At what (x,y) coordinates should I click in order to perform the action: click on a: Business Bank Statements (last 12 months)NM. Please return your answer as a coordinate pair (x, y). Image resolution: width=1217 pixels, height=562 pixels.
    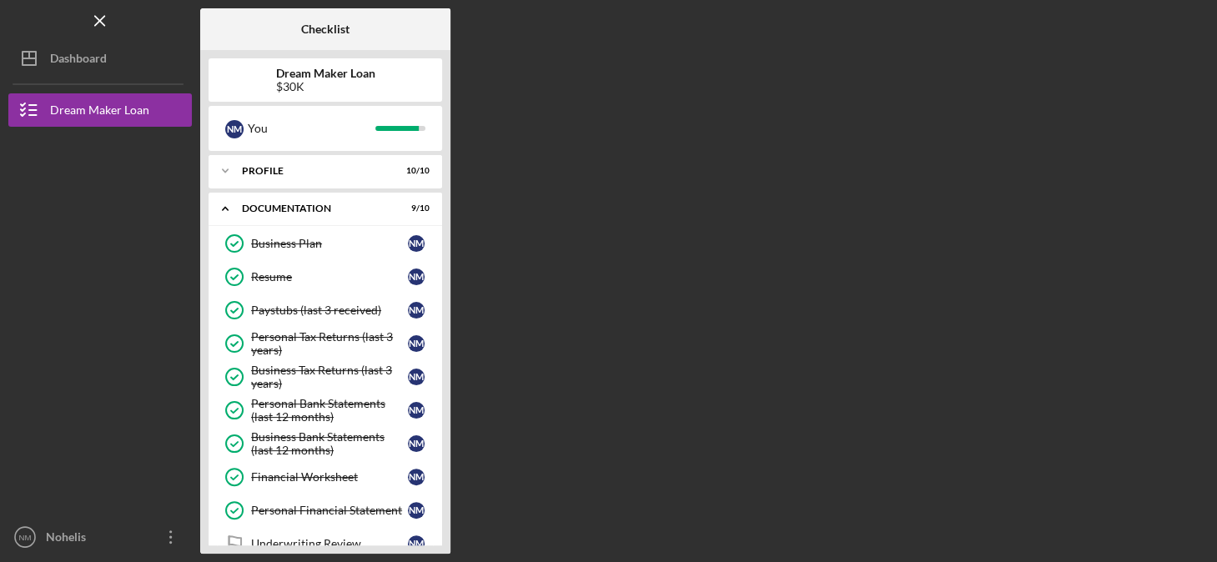
    Looking at the image, I should click on (325, 444).